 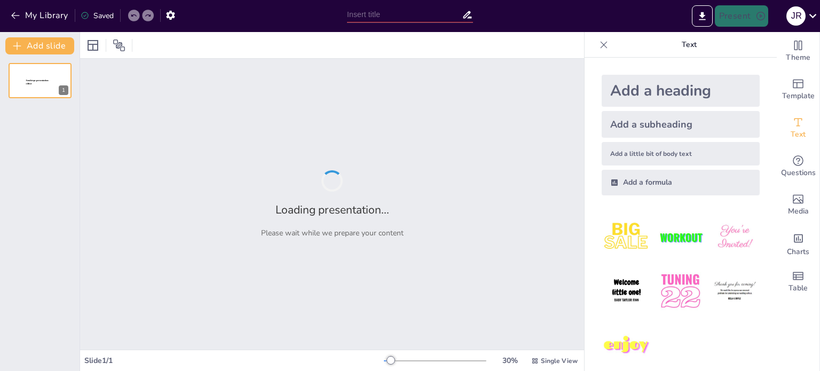 I want to click on div: Add images, graphics, shapes or video, so click(x=798, y=205).